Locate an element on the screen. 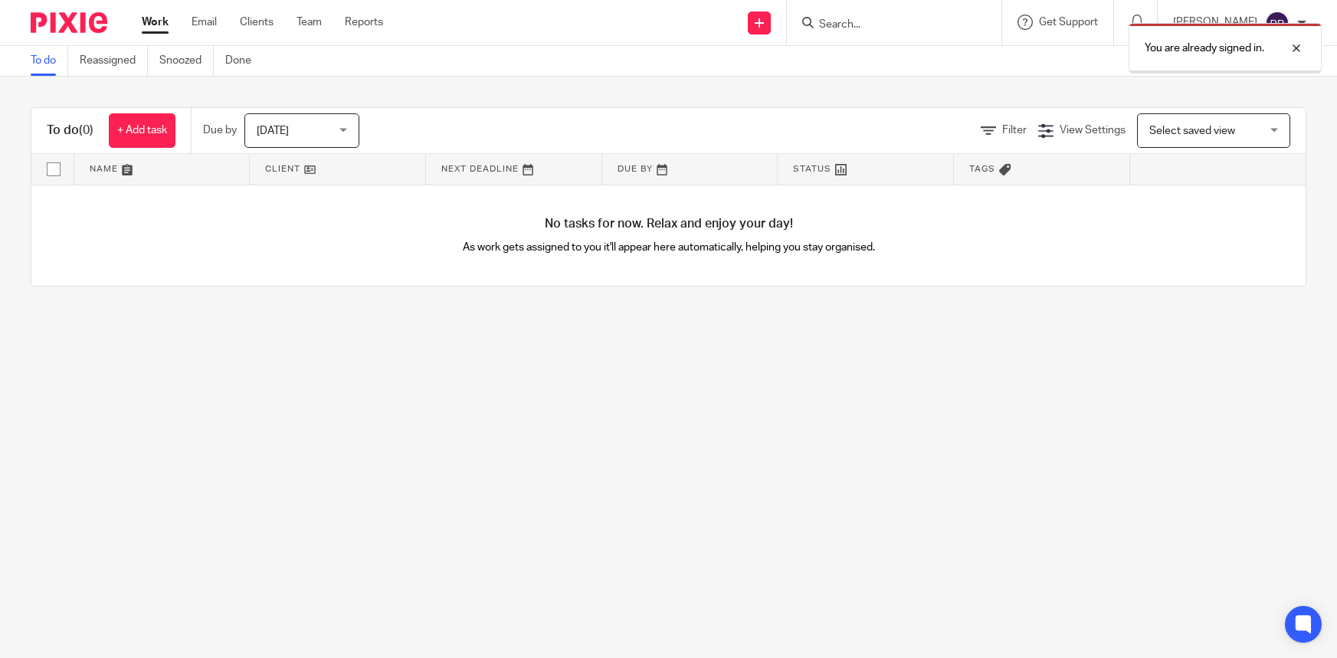  h4: No tasks for now. Relax and enjoy your day! is located at coordinates (668, 224).